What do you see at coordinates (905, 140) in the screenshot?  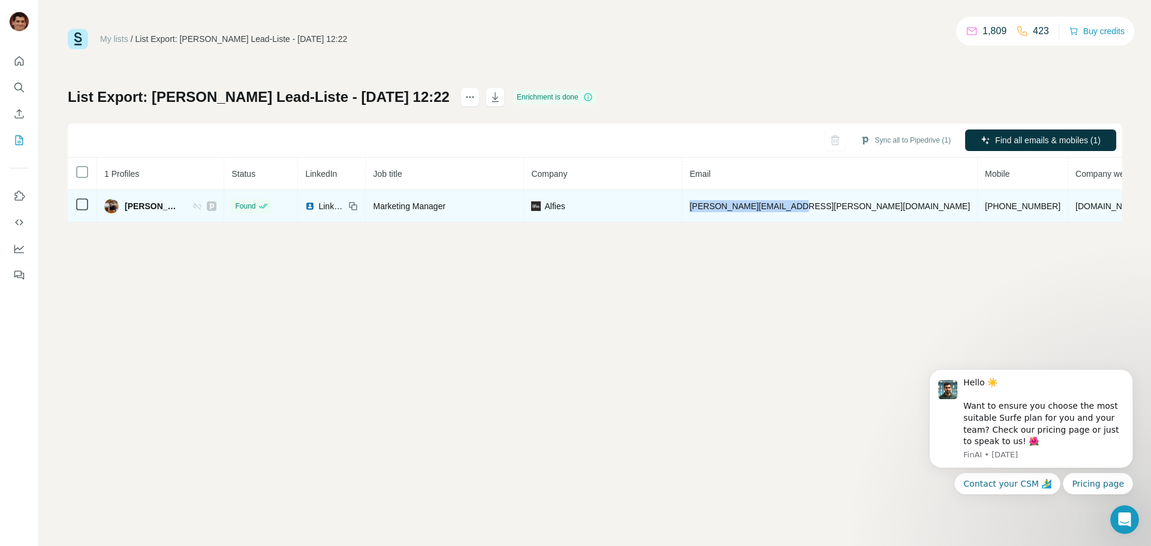 I see `button: Sync all to Pipedrive (1)` at bounding box center [905, 140].